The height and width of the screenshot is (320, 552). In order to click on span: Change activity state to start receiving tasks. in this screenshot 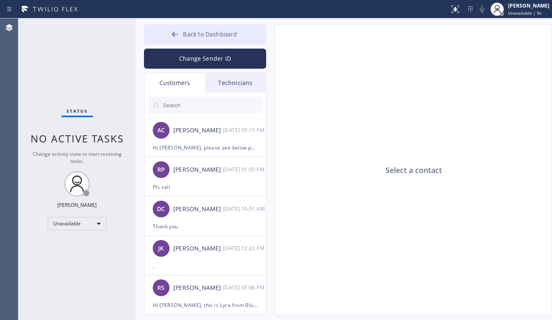, I will do `click(77, 157)`.